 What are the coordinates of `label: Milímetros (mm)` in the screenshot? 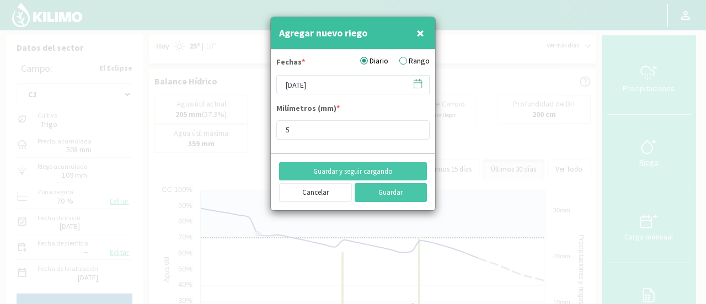 It's located at (308, 110).